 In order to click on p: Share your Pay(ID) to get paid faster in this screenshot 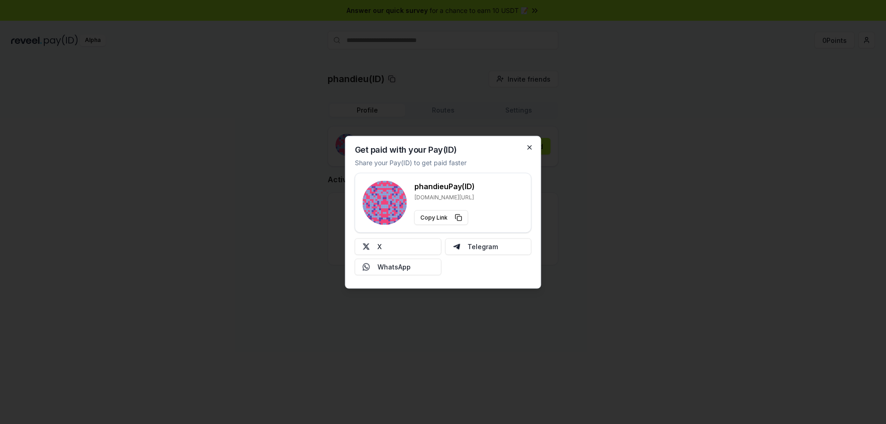, I will do `click(411, 162)`.